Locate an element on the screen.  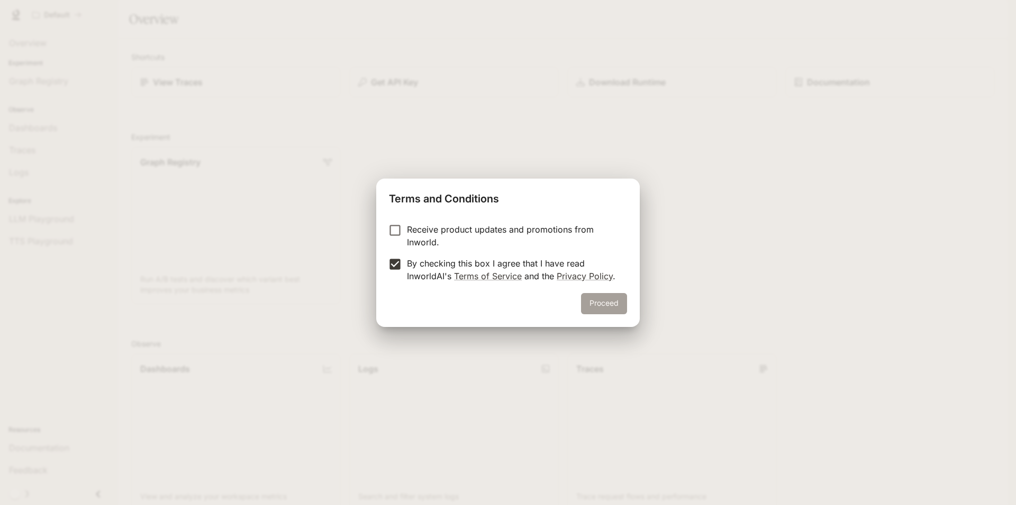
a: Terms of Service is located at coordinates (488, 276).